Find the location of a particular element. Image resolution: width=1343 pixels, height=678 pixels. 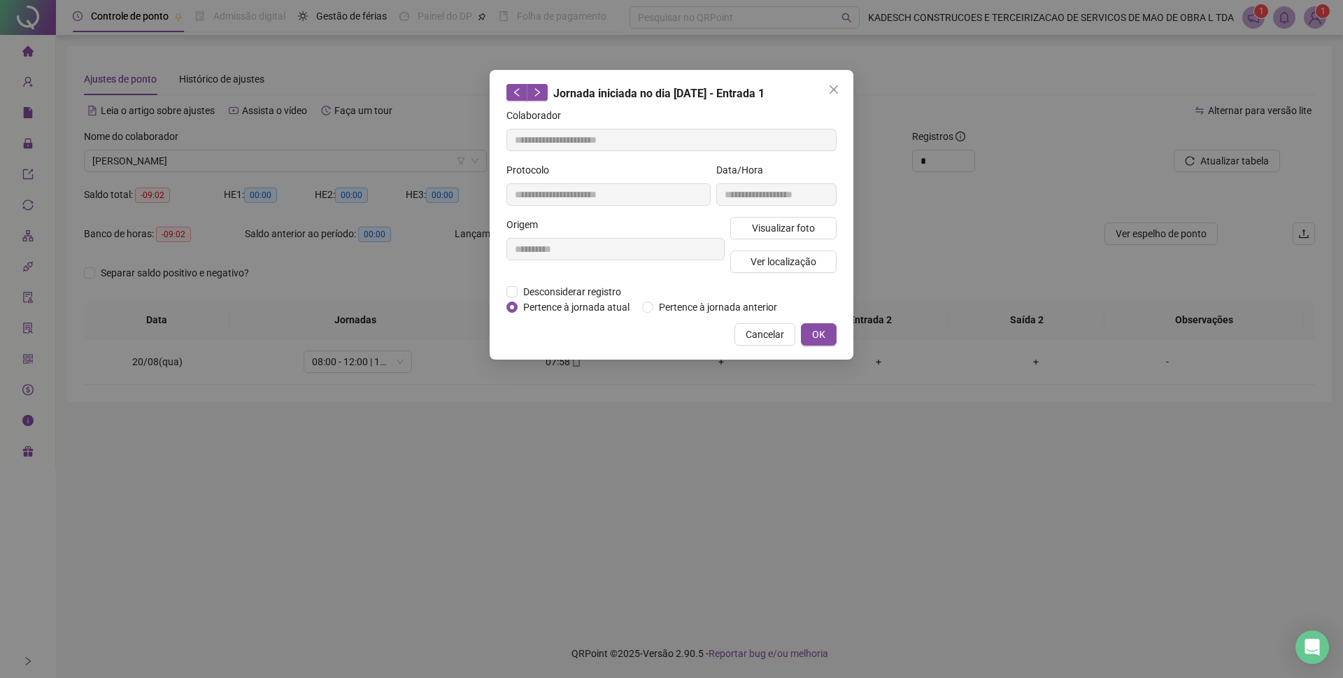

span: OK is located at coordinates (818, 334).